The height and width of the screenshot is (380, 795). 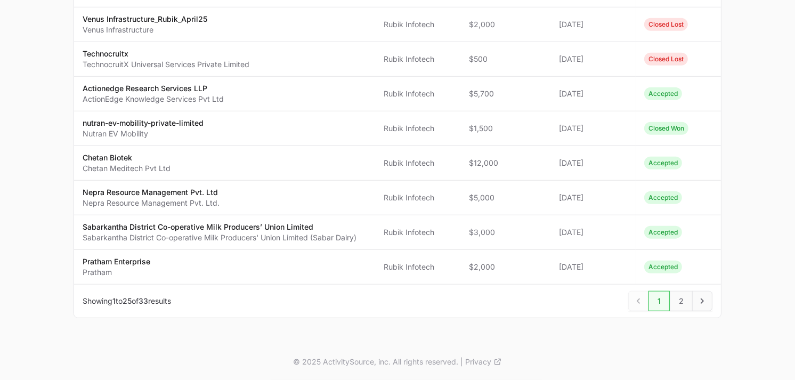 What do you see at coordinates (375, 362) in the screenshot?
I see `p: © 2025 ActivitySource, inc. All rights reserved.` at bounding box center [375, 362].